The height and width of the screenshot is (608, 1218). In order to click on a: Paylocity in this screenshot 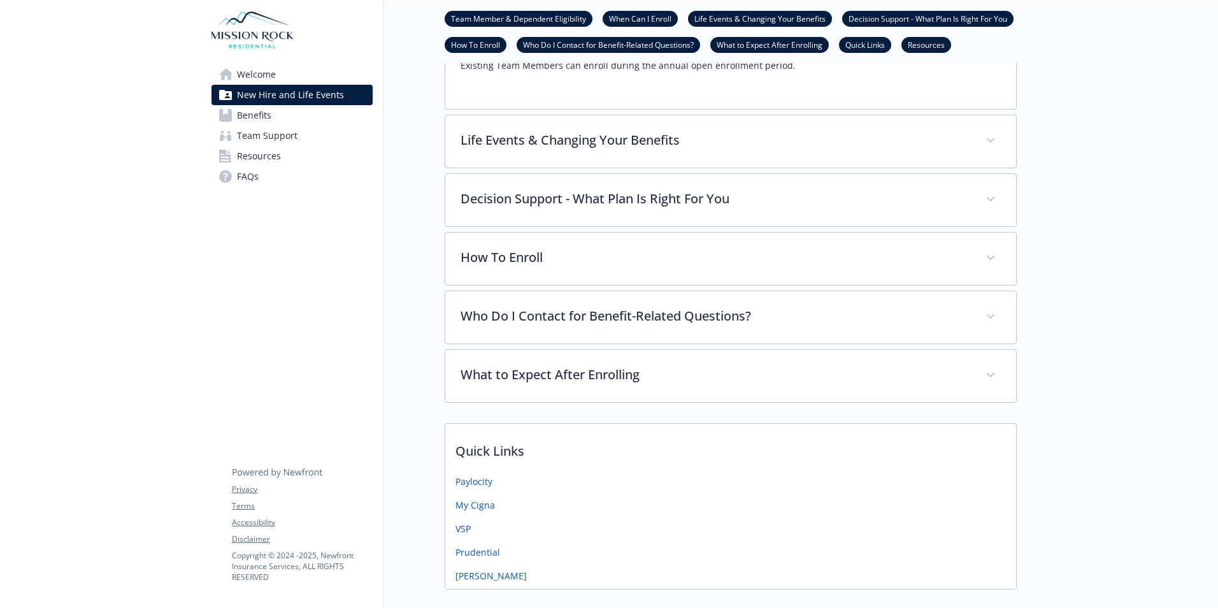, I will do `click(474, 481)`.